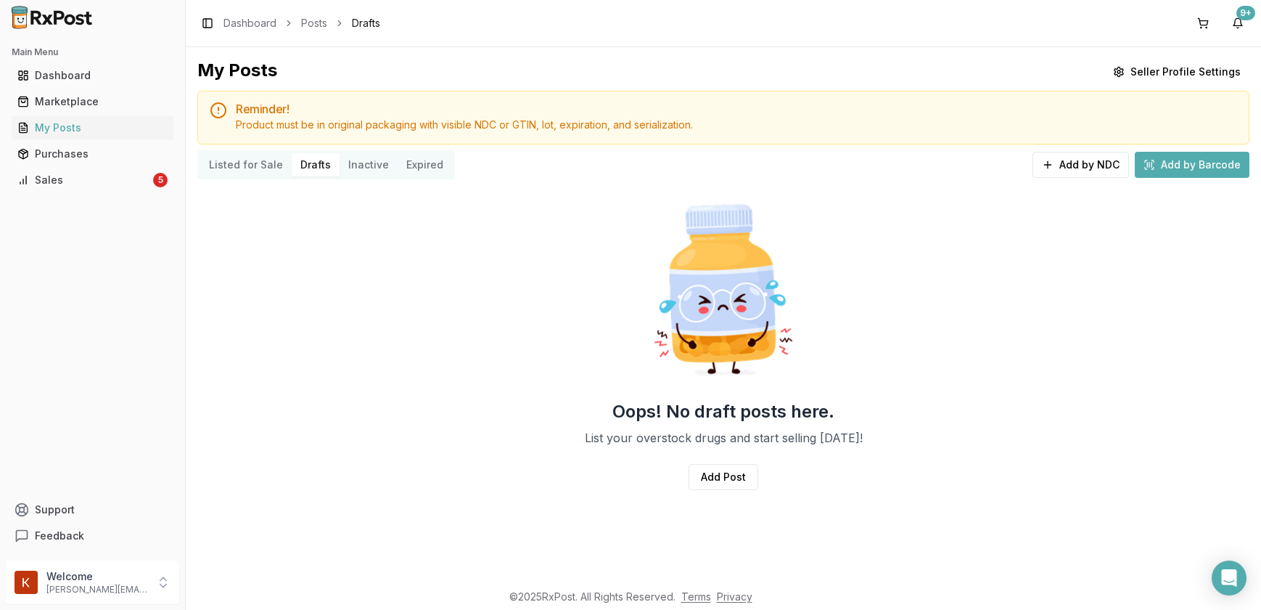 This screenshot has width=1261, height=610. Describe the element at coordinates (734, 596) in the screenshot. I see `a: Privacy` at that location.